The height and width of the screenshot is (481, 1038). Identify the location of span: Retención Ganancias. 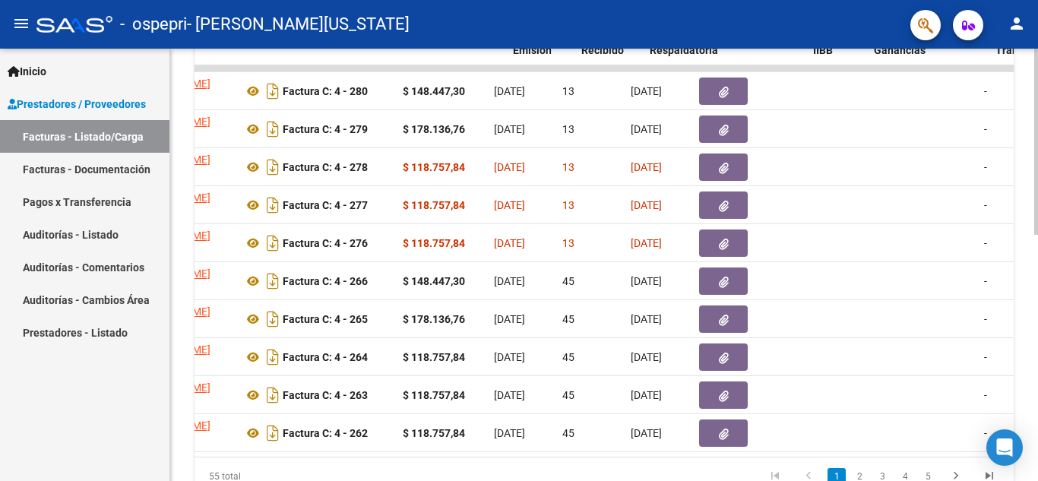
(900, 41).